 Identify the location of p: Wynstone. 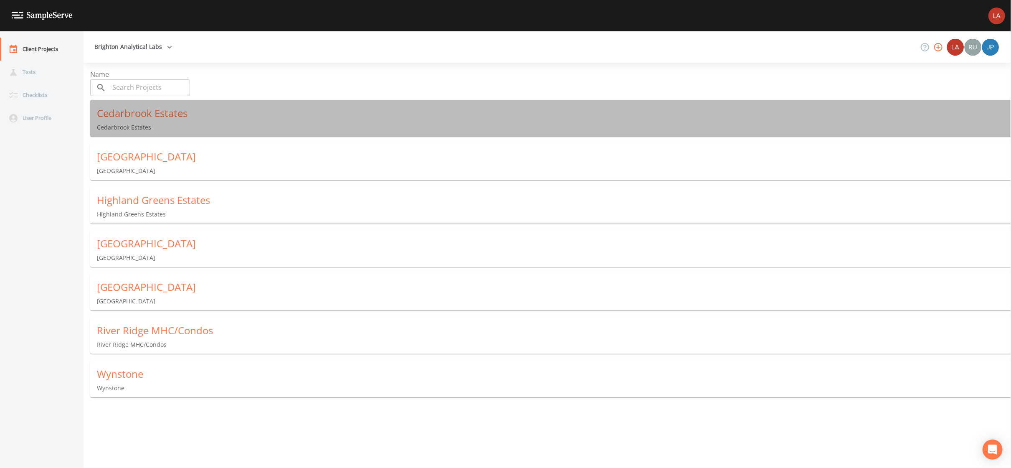
(554, 388).